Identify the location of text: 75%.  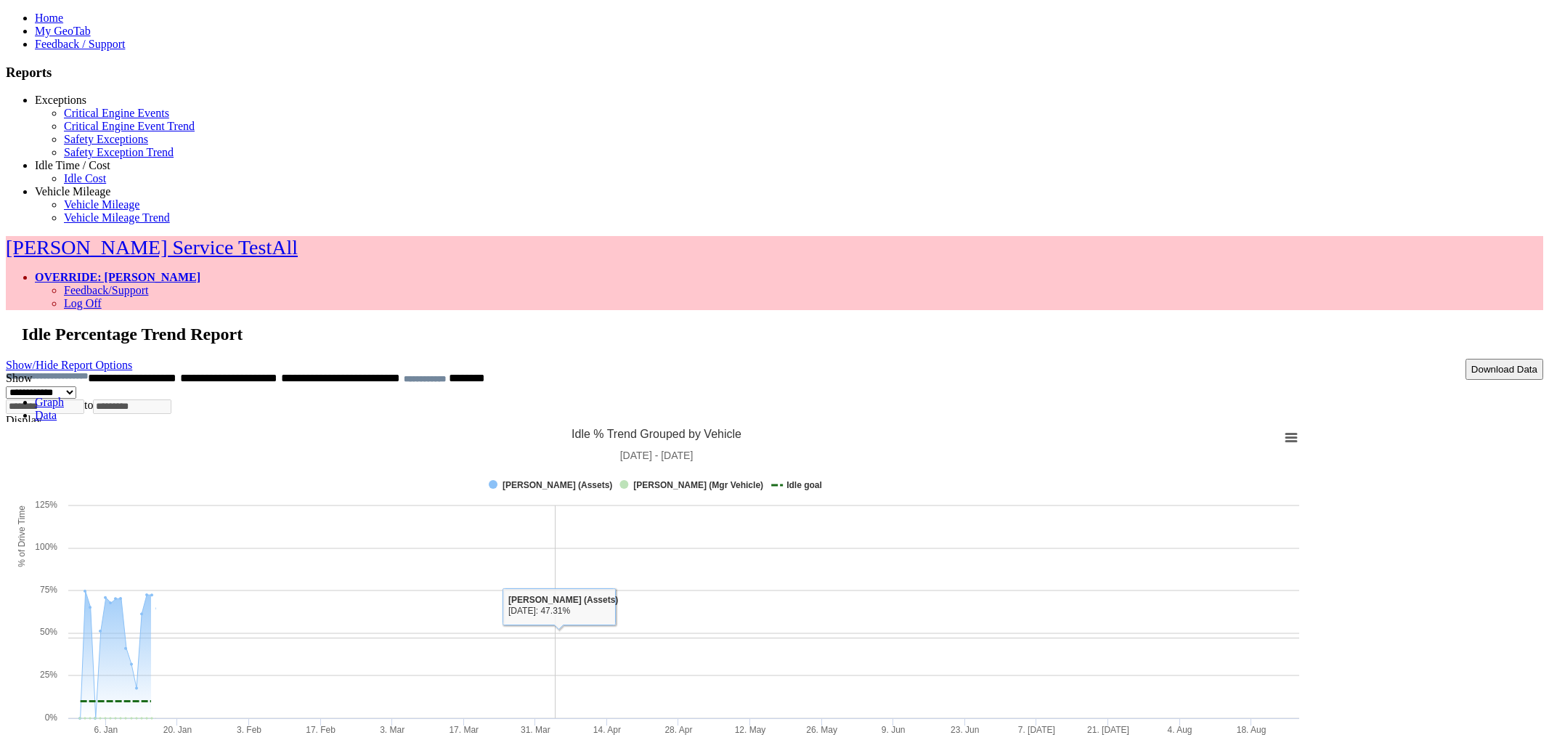
(49, 590).